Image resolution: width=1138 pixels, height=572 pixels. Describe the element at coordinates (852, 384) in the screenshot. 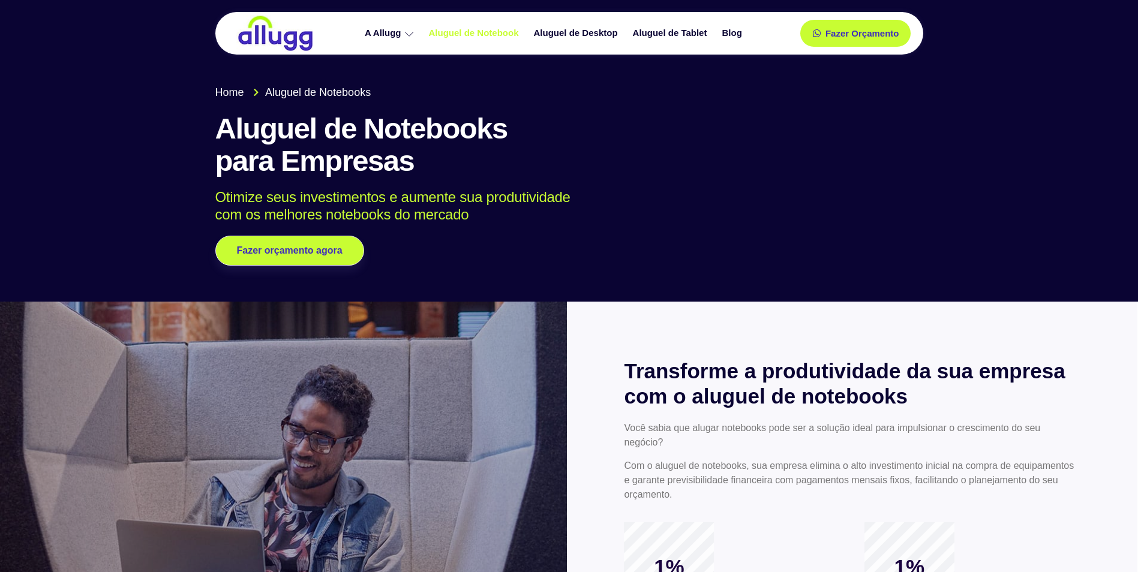

I see `h2: Transforme a produtividade da sua empresa com o aluguel de notebooks` at that location.